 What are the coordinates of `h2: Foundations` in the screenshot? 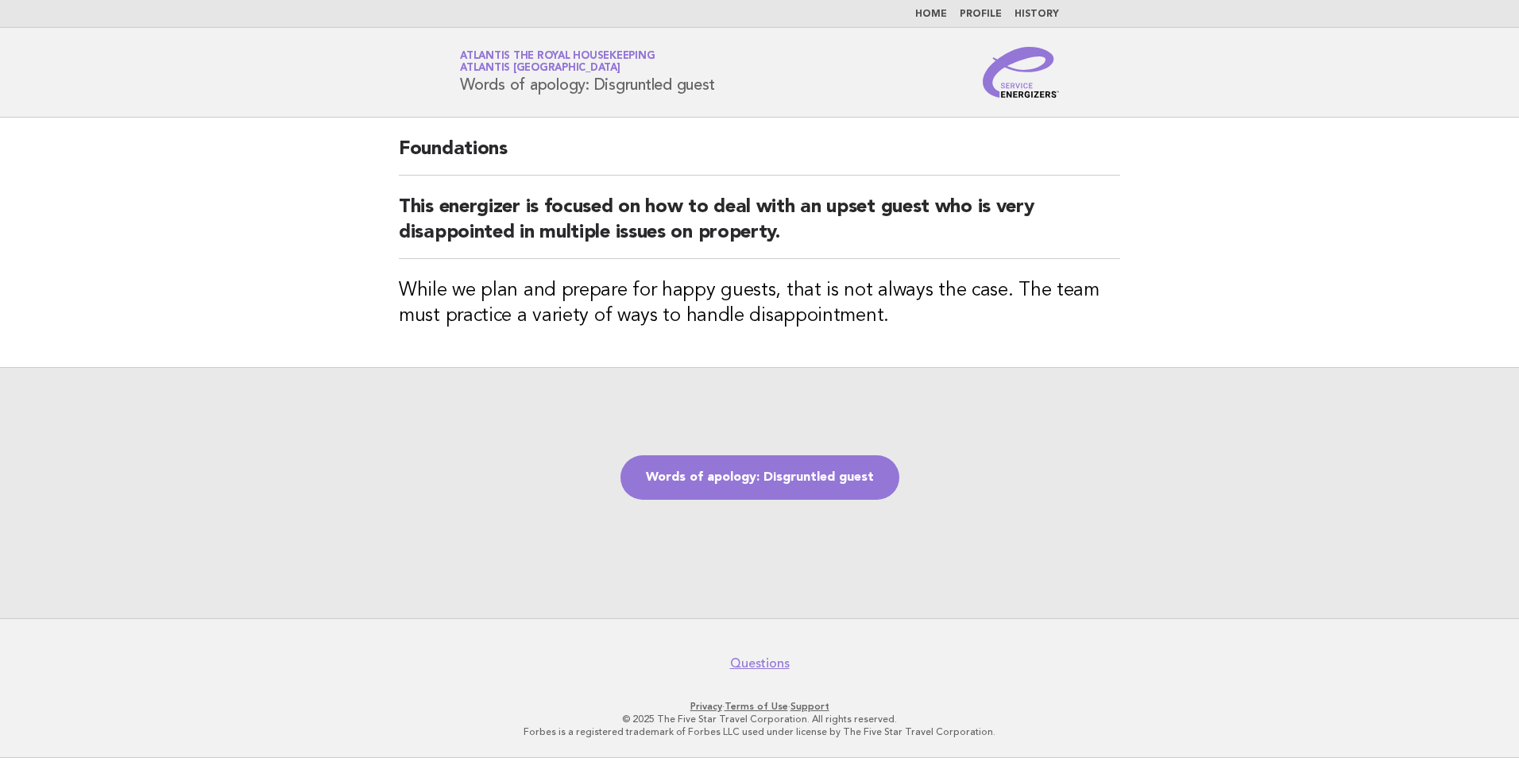 It's located at (760, 156).